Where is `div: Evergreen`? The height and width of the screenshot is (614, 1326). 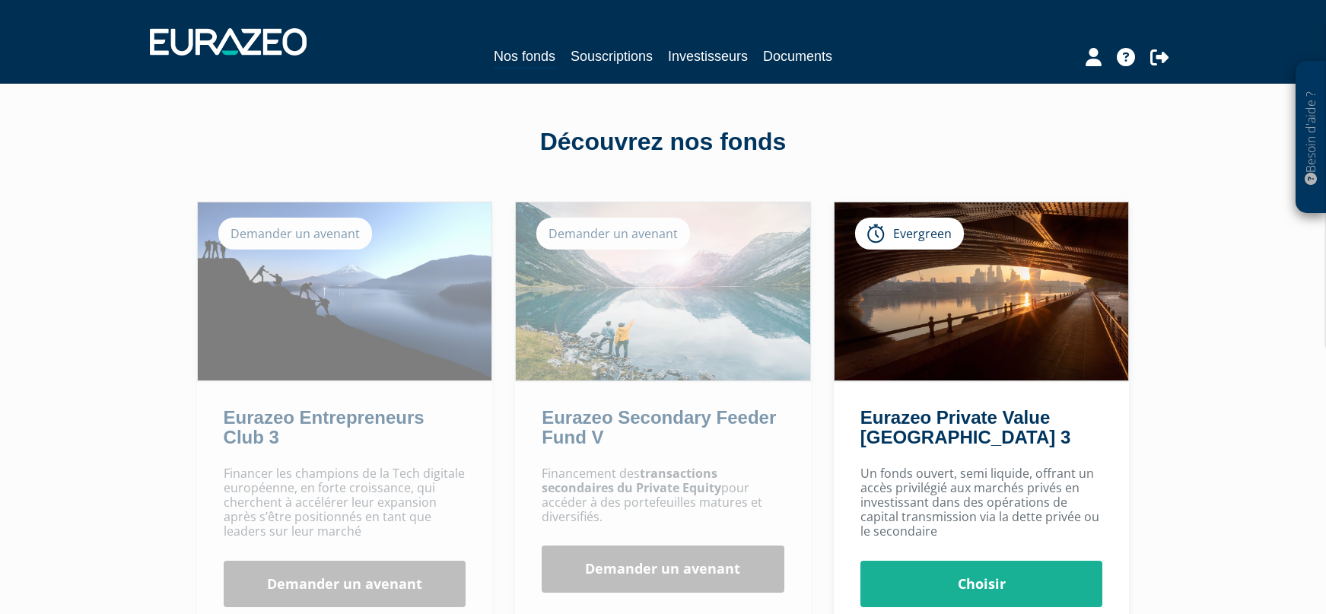 div: Evergreen is located at coordinates (909, 234).